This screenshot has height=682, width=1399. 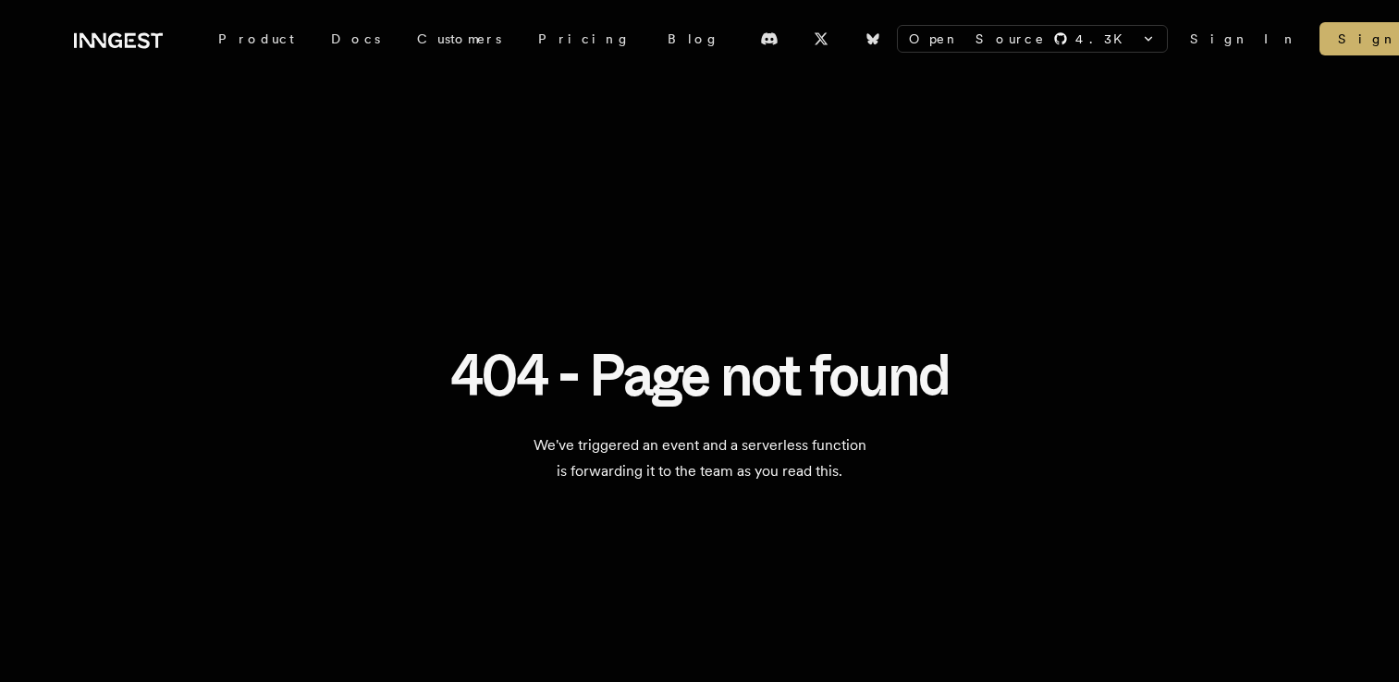 I want to click on a: Bluesky, so click(x=873, y=39).